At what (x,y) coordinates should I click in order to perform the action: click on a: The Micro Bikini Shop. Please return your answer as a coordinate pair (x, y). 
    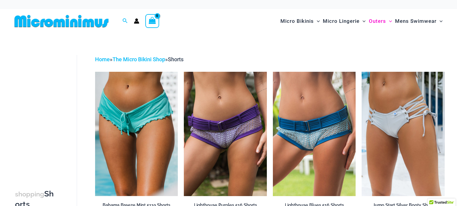
    Looking at the image, I should click on (139, 59).